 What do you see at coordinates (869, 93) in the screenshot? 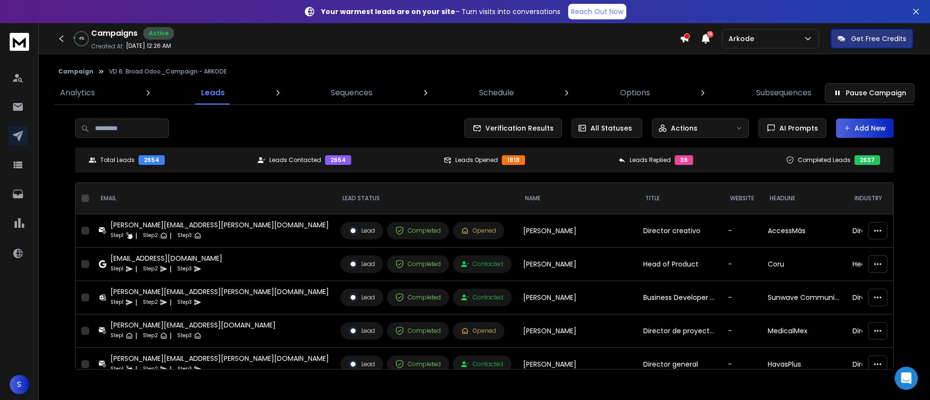
I see `button: Pause Campaign` at bounding box center [869, 93].